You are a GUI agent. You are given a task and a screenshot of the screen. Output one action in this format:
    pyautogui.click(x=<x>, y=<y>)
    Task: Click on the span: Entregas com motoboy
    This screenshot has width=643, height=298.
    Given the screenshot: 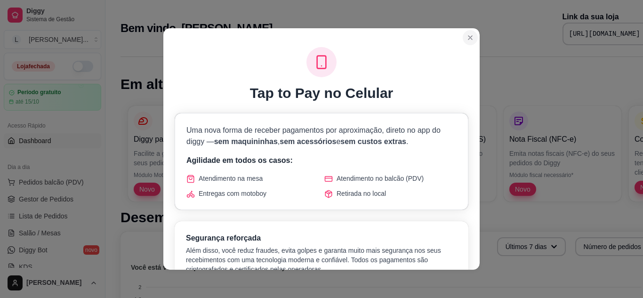 What is the action you would take?
    pyautogui.click(x=233, y=194)
    